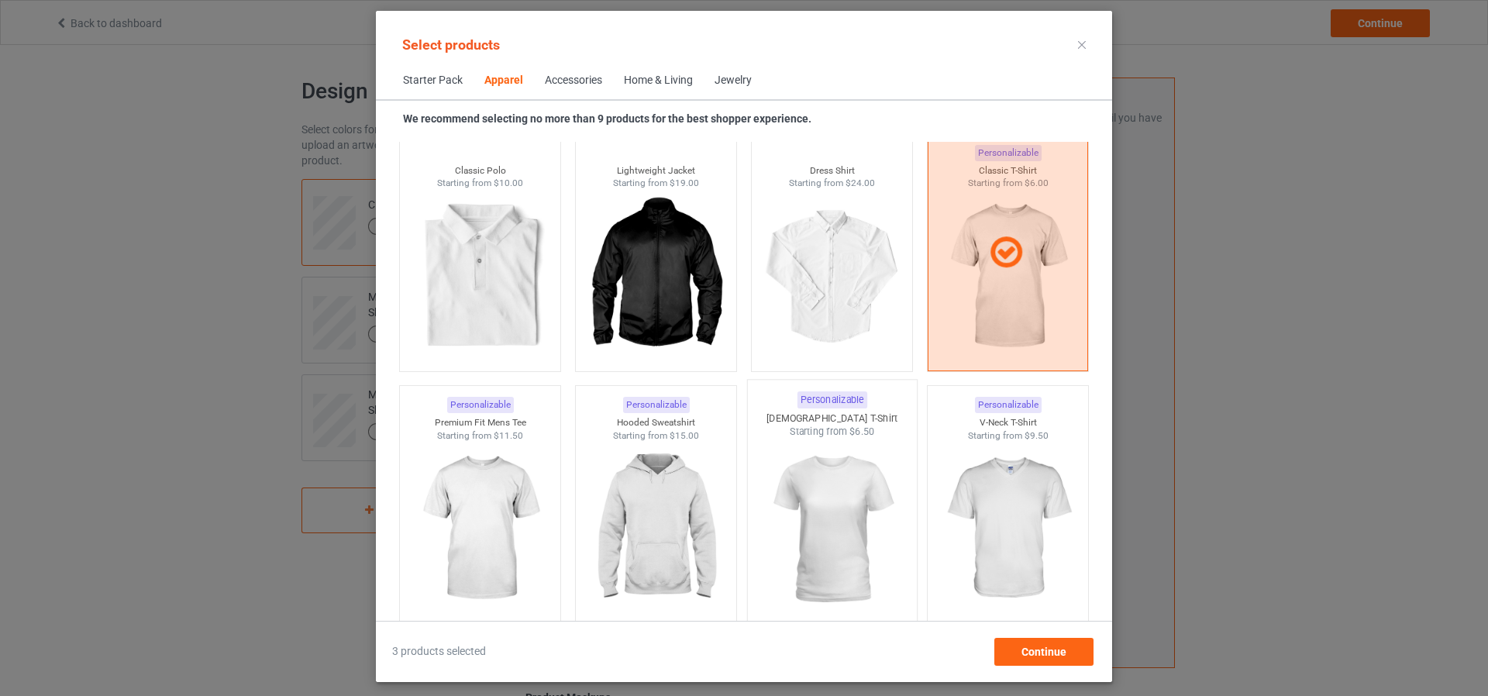 The height and width of the screenshot is (696, 1488). Describe the element at coordinates (656, 422) in the screenshot. I see `div: Hooded Sweatshirt` at that location.